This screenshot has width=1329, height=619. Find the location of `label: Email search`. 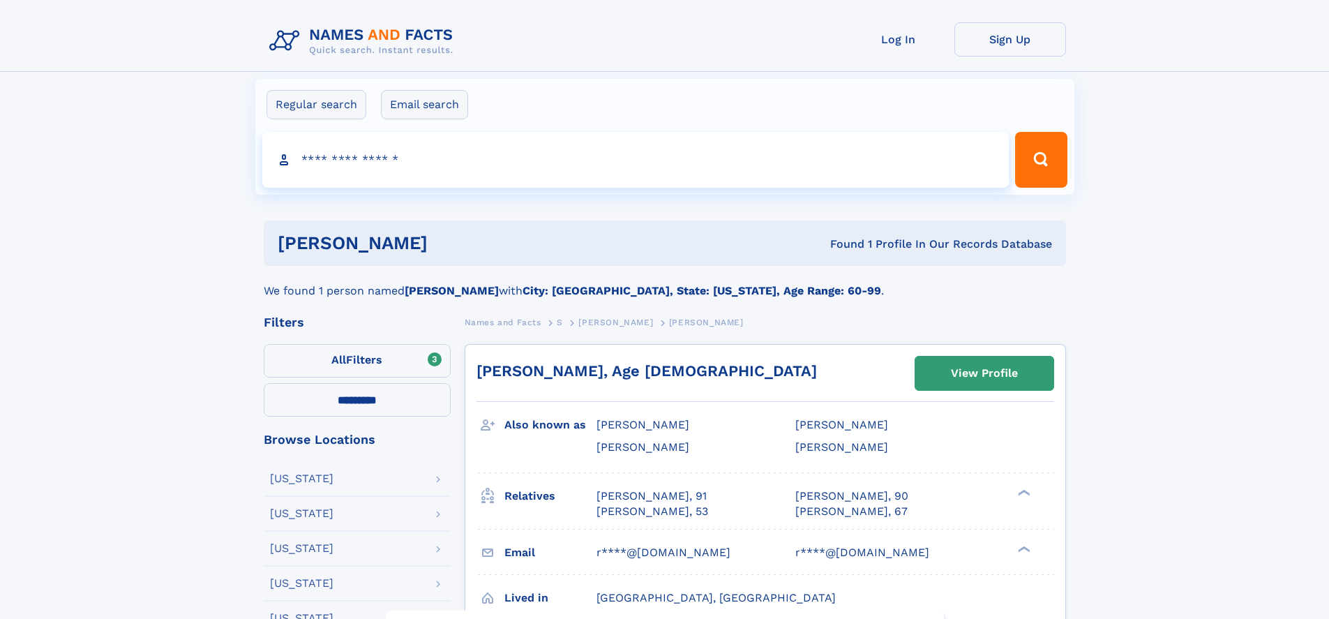

label: Email search is located at coordinates (424, 105).